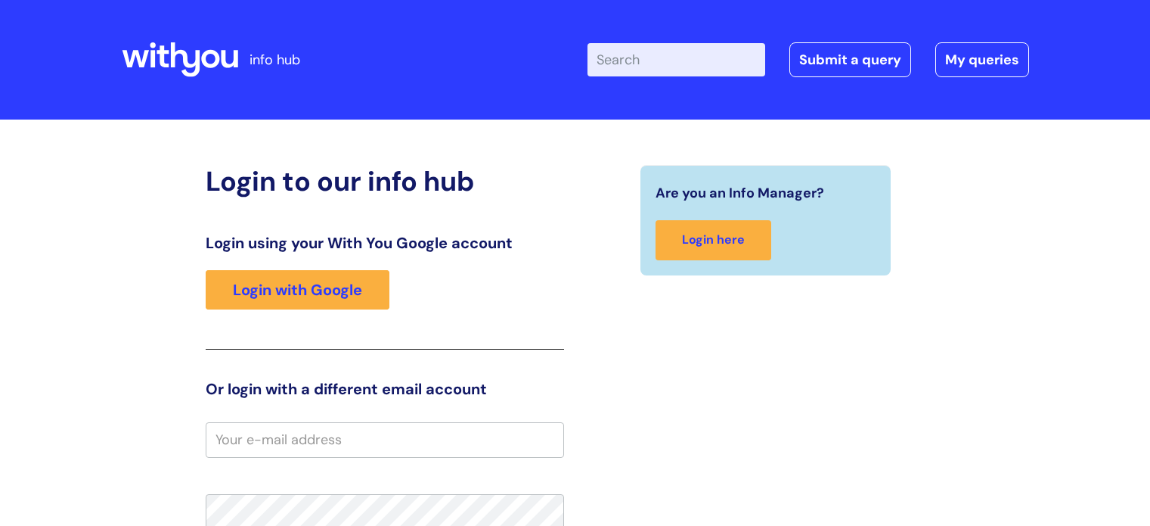  I want to click on a: Submit a query, so click(850, 60).